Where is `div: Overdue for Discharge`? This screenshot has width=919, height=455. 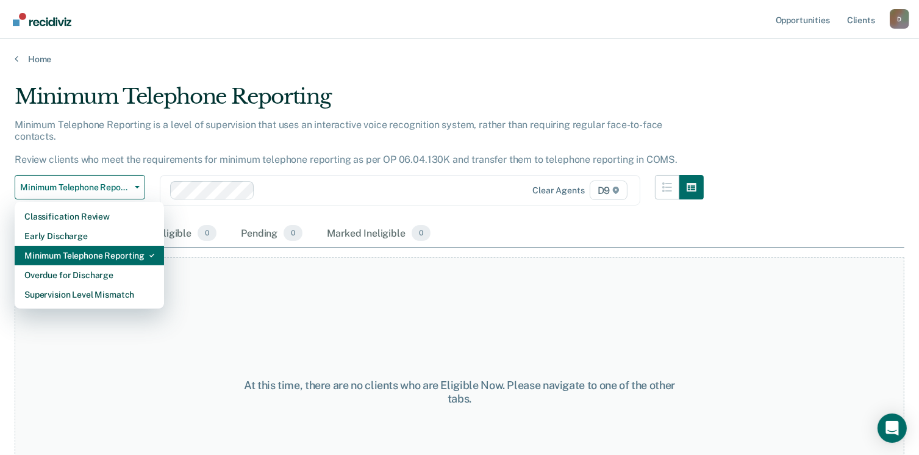 div: Overdue for Discharge is located at coordinates (89, 275).